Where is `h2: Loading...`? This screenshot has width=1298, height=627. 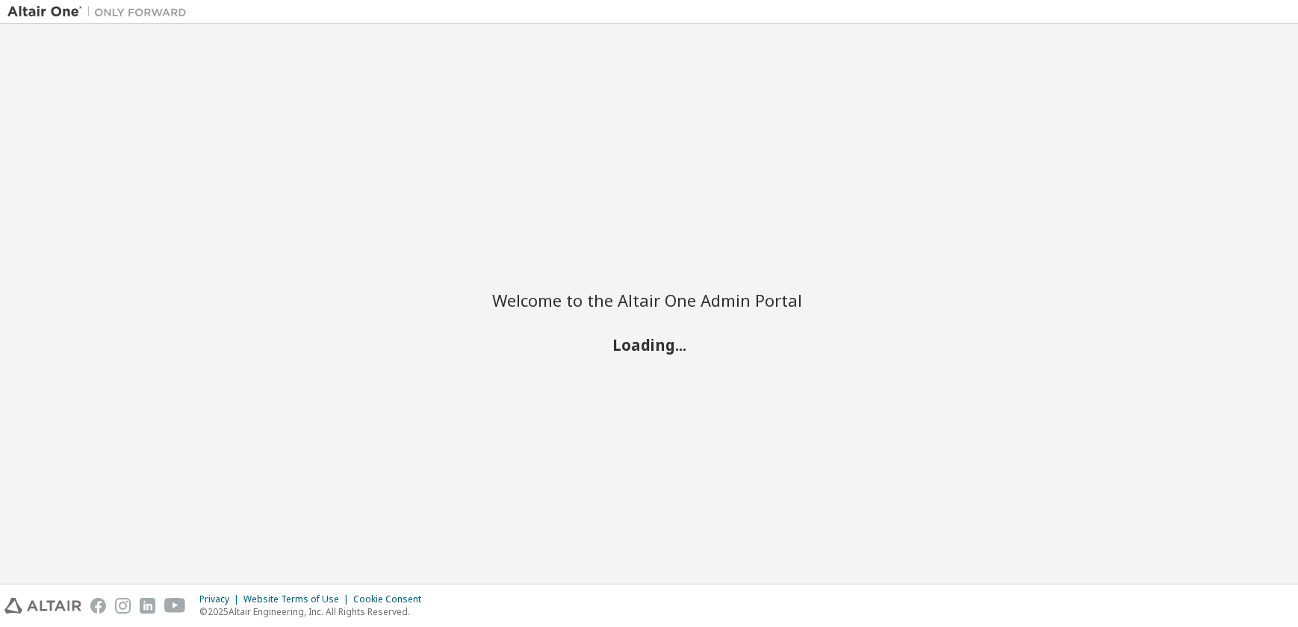 h2: Loading... is located at coordinates (649, 345).